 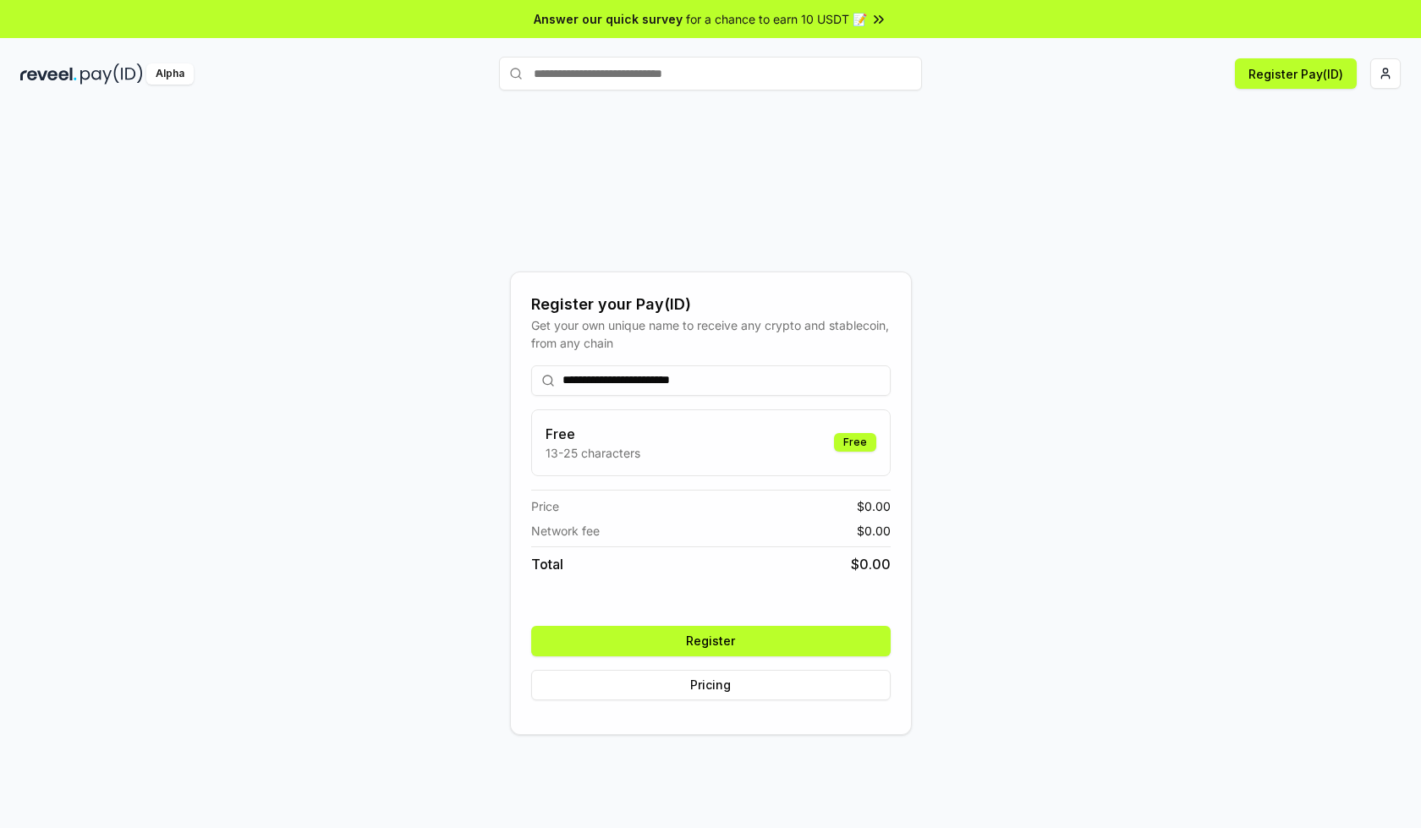 What do you see at coordinates (711, 334) in the screenshot?
I see `div: Get your own unique name to receive any crypto and stablecoin, from any chain` at bounding box center [711, 334].